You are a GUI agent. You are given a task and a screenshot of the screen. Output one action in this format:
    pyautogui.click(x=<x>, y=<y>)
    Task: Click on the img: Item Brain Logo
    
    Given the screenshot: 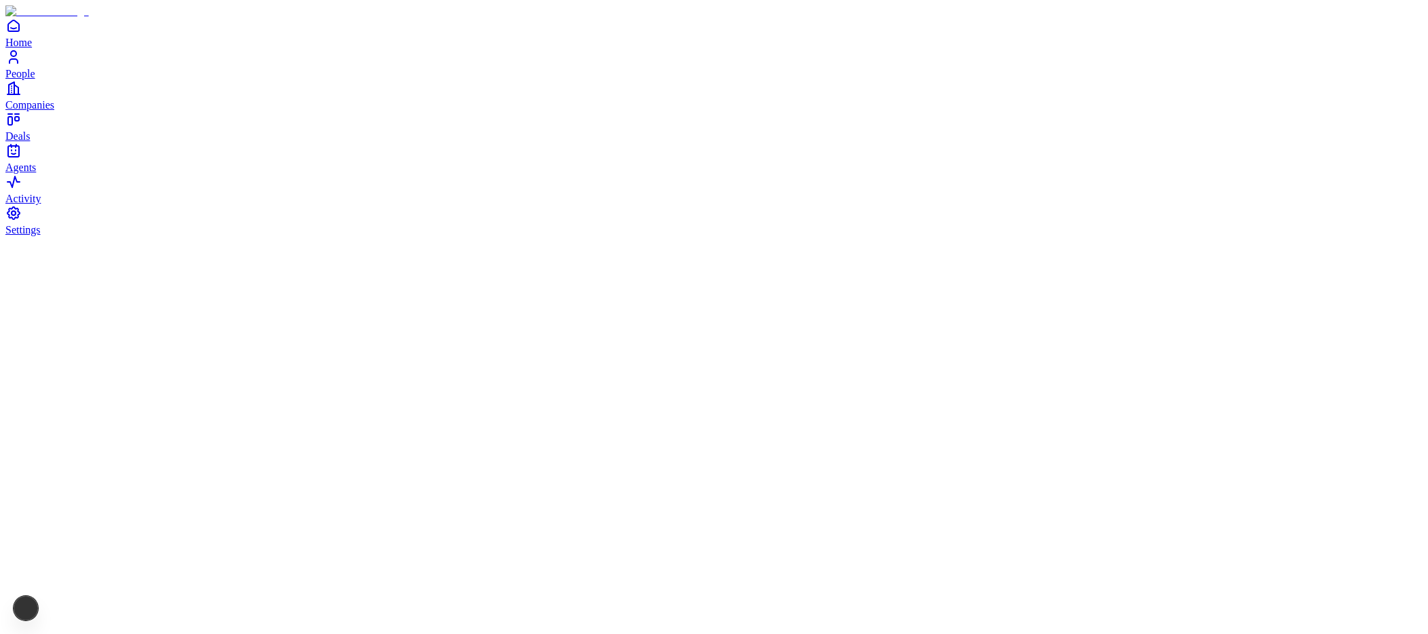 What is the action you would take?
    pyautogui.click(x=47, y=12)
    